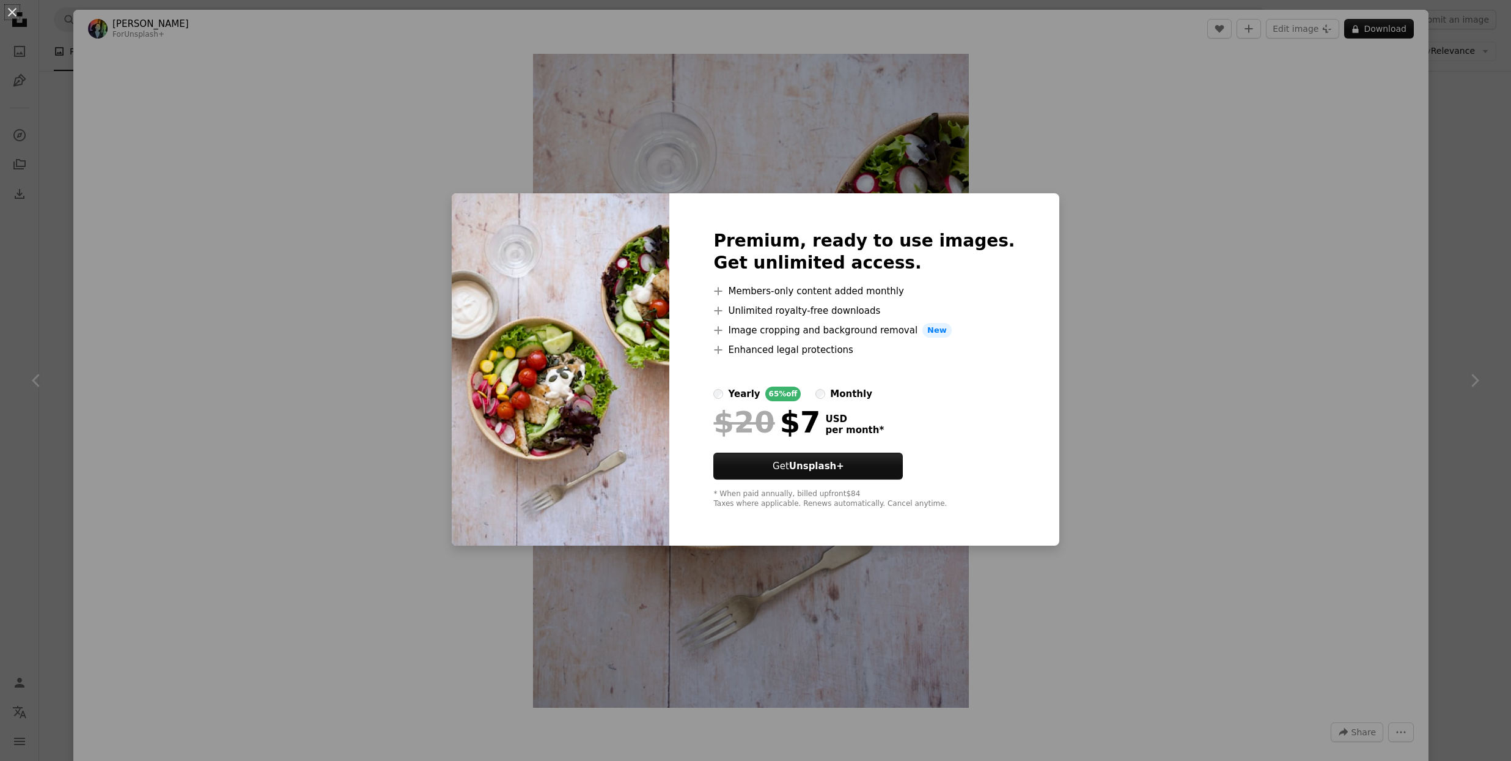 This screenshot has width=1511, height=761. What do you see at coordinates (937, 330) in the screenshot?
I see `span: New` at bounding box center [937, 330].